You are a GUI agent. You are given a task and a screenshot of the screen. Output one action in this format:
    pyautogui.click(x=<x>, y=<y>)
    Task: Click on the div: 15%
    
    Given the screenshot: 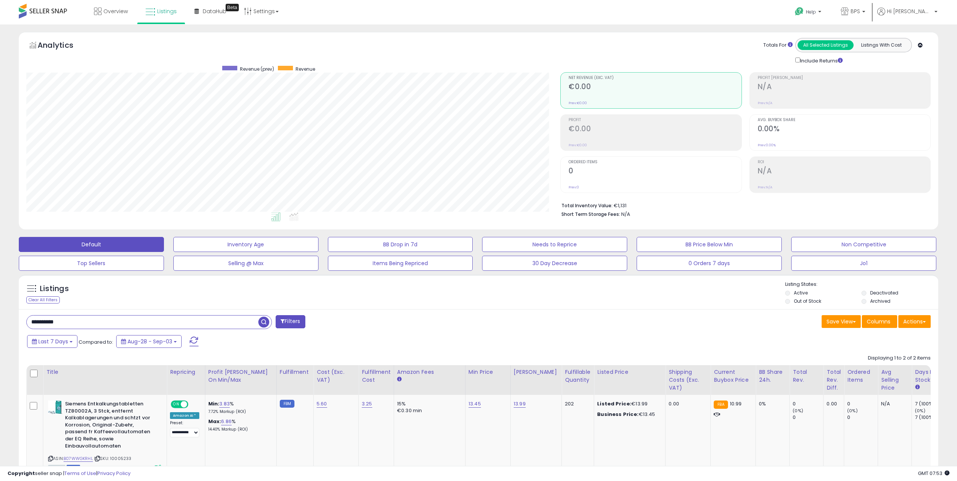 What is the action you would take?
    pyautogui.click(x=428, y=404)
    